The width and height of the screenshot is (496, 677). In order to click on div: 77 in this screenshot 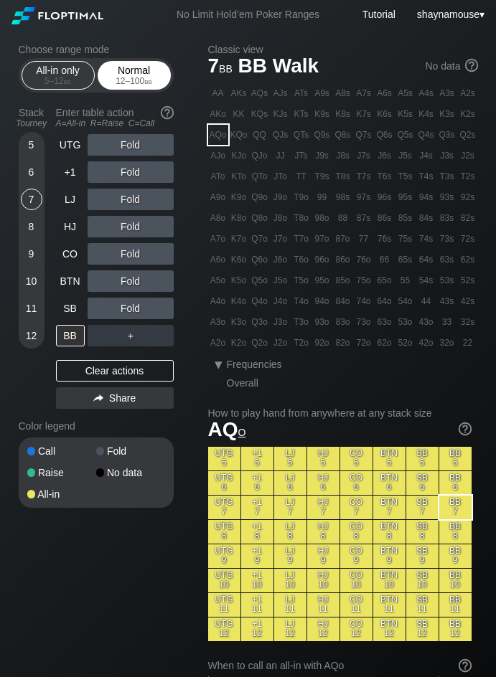, I will do `click(364, 239)`.